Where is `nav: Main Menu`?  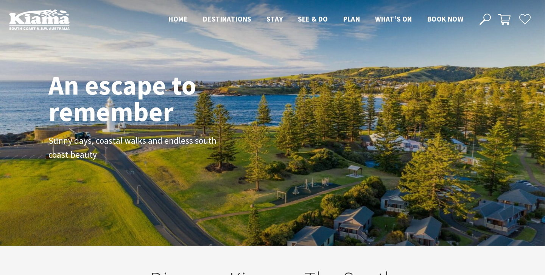
nav: Main Menu is located at coordinates (316, 19).